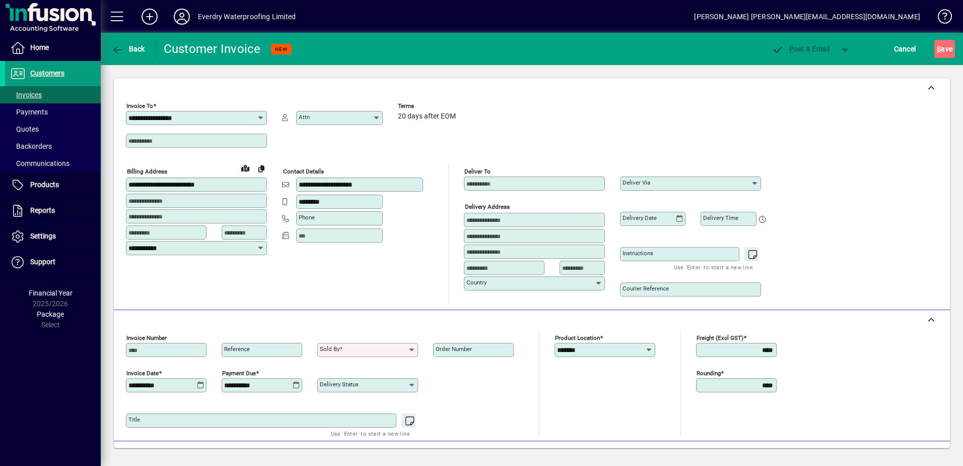 The image size is (963, 466). Describe the element at coordinates (128, 49) in the screenshot. I see `app-page-header-button: Back` at that location.